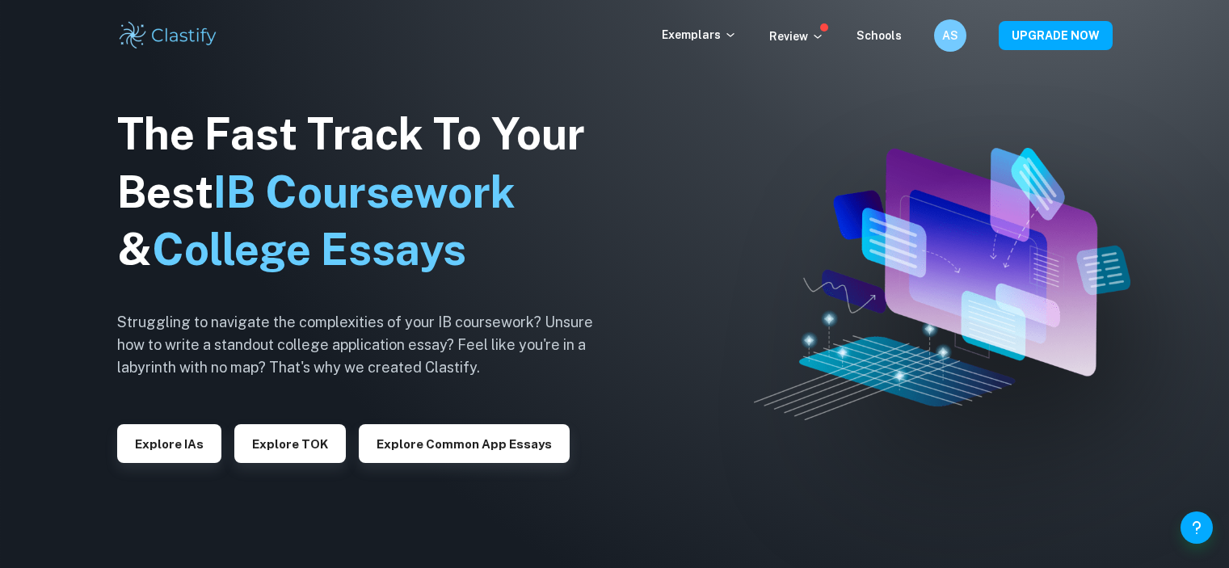  What do you see at coordinates (949, 36) in the screenshot?
I see `h6: AS` at bounding box center [949, 36].